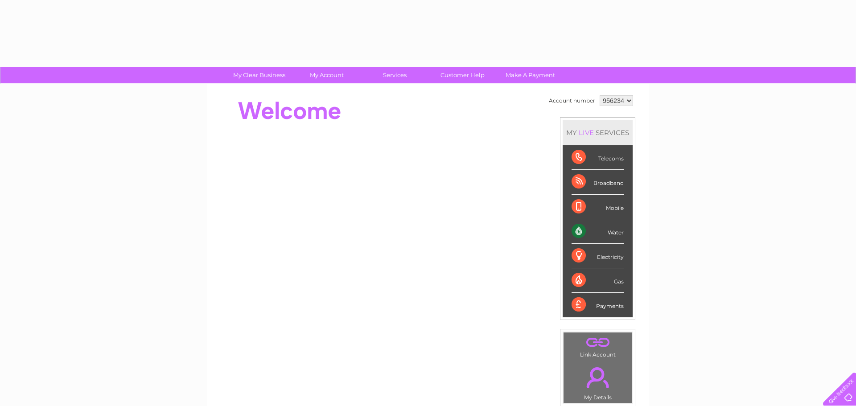 The height and width of the screenshot is (406, 856). Describe the element at coordinates (530, 75) in the screenshot. I see `a: Make A Payment` at that location.